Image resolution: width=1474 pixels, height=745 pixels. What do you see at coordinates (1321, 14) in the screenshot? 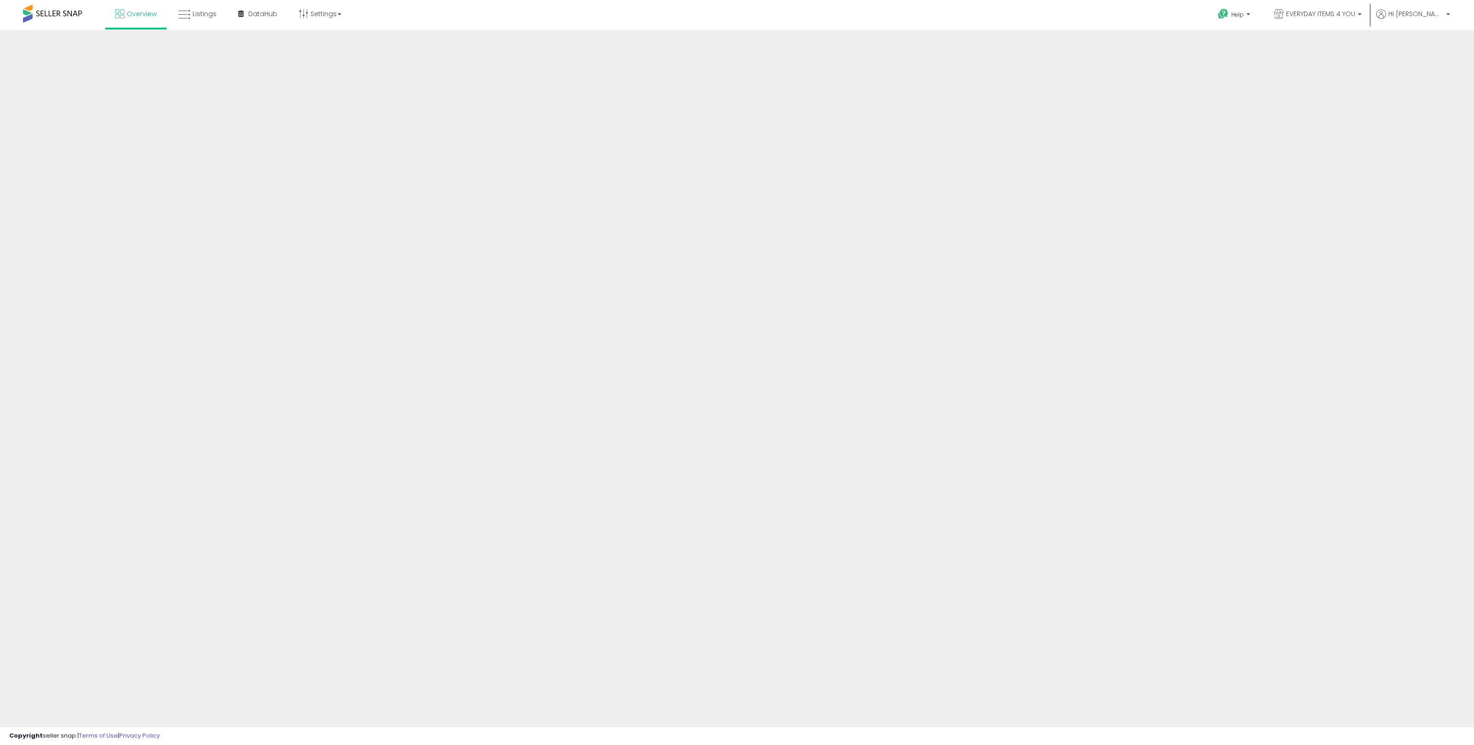
I see `span: EVERYDAY ITEMS 4 YOU` at bounding box center [1321, 14].